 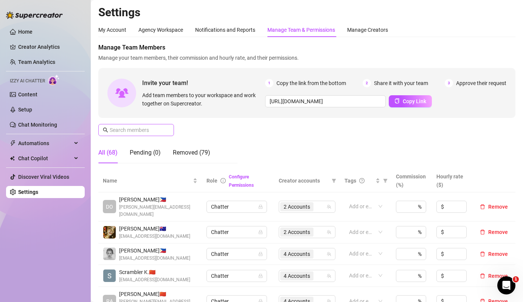 What do you see at coordinates (311, 83) in the screenshot?
I see `span: Copy the link from the bottom` at bounding box center [311, 83].